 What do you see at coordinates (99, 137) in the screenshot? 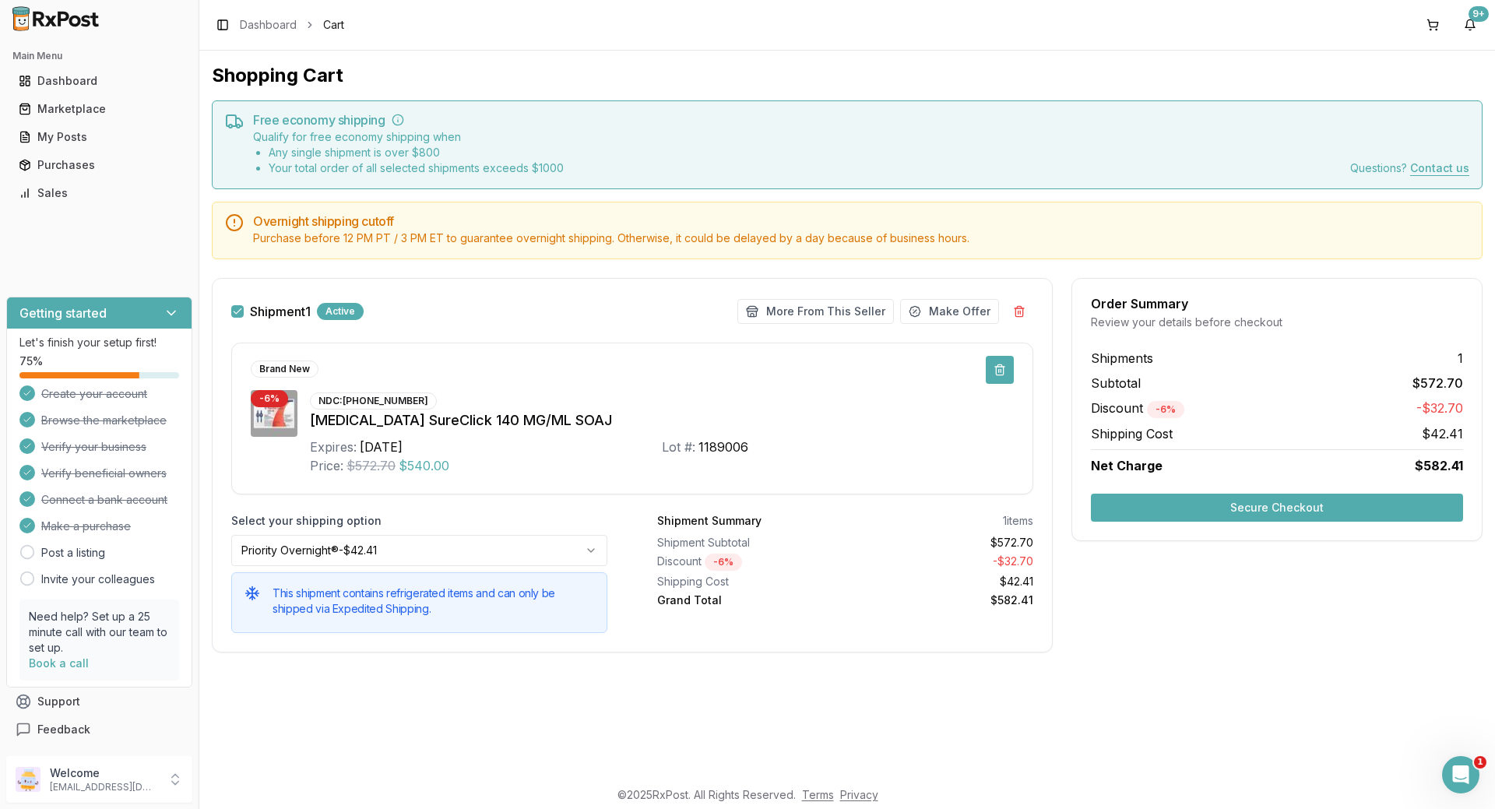
I see `button: My Posts` at bounding box center [99, 137].